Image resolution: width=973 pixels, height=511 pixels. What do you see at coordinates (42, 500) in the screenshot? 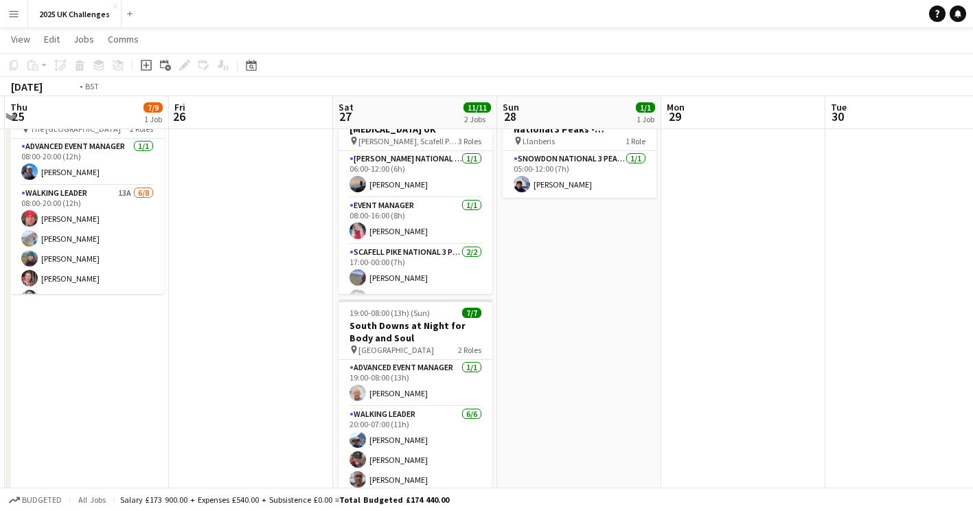
I see `span: Budgeted` at bounding box center [42, 500].